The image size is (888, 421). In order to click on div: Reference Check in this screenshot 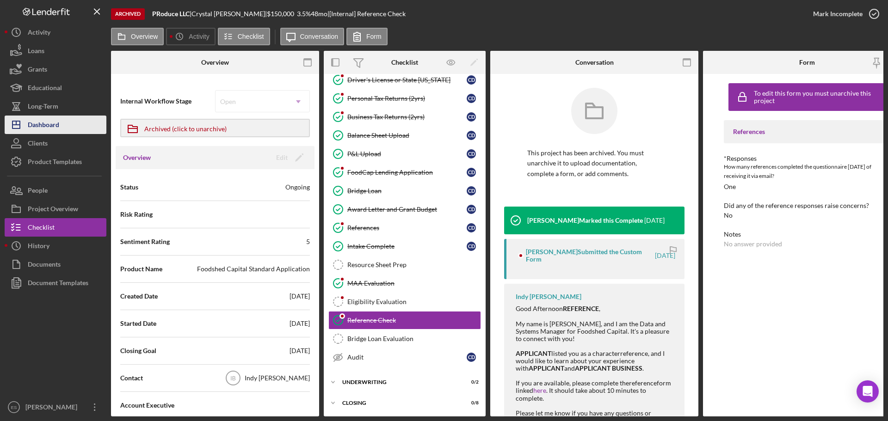, I will do `click(414, 321)`.